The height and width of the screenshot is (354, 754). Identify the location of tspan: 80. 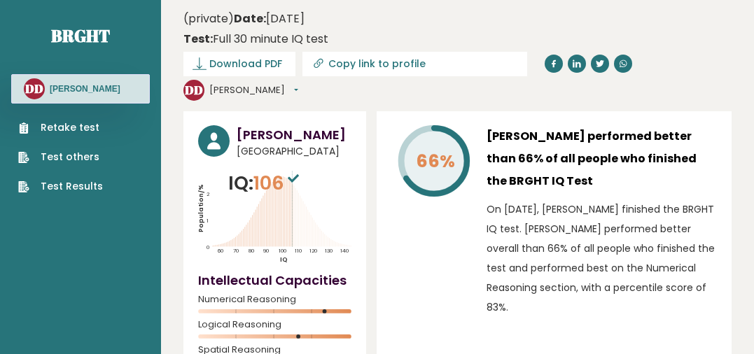
(251, 251).